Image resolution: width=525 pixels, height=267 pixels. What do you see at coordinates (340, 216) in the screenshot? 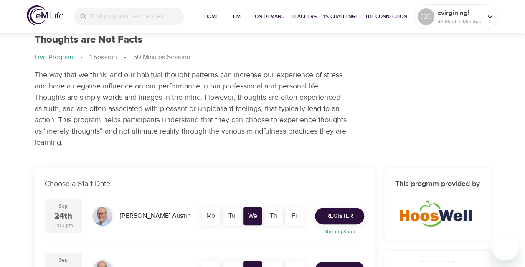
I see `span: Register` at bounding box center [340, 216].